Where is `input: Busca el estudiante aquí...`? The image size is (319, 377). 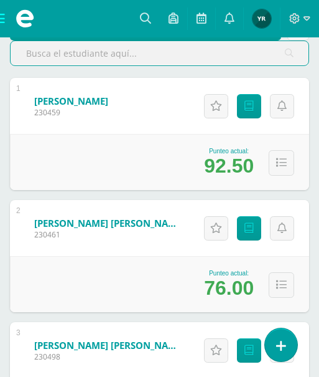
input: Busca el estudiante aquí... is located at coordinates (159, 53).